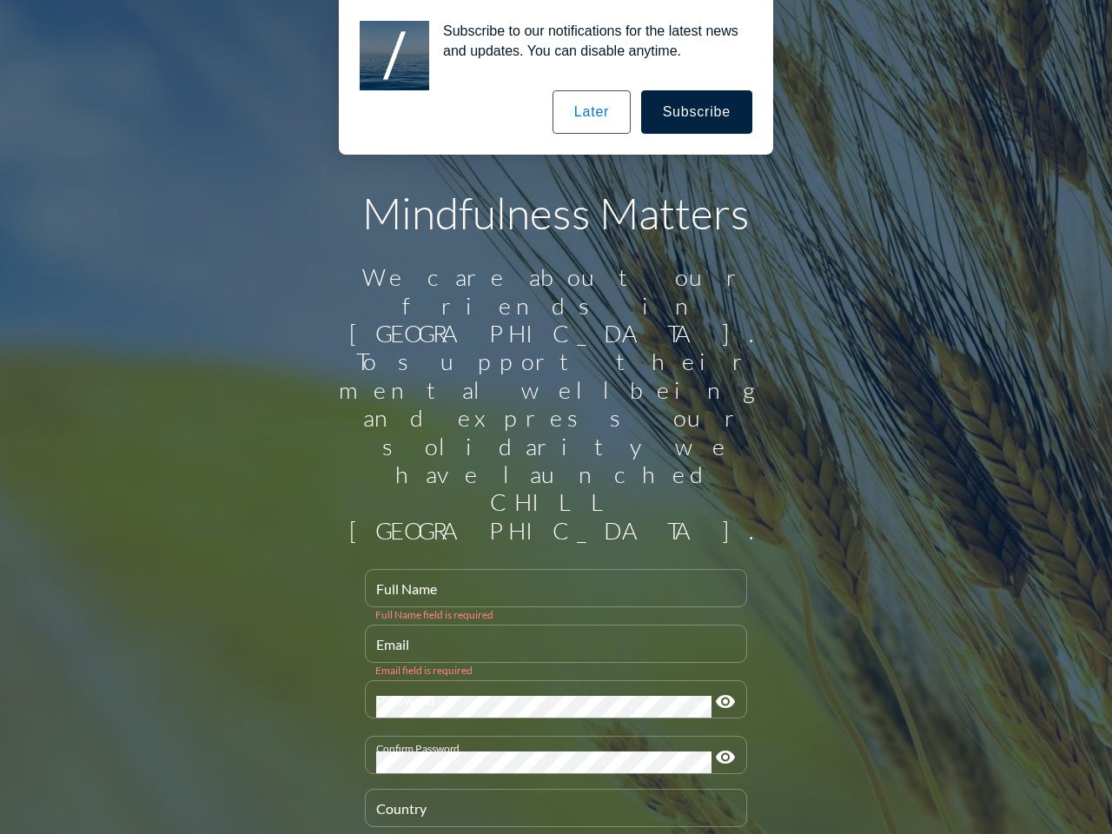 This screenshot has width=1112, height=834. I want to click on input: Confirm Password, so click(544, 762).